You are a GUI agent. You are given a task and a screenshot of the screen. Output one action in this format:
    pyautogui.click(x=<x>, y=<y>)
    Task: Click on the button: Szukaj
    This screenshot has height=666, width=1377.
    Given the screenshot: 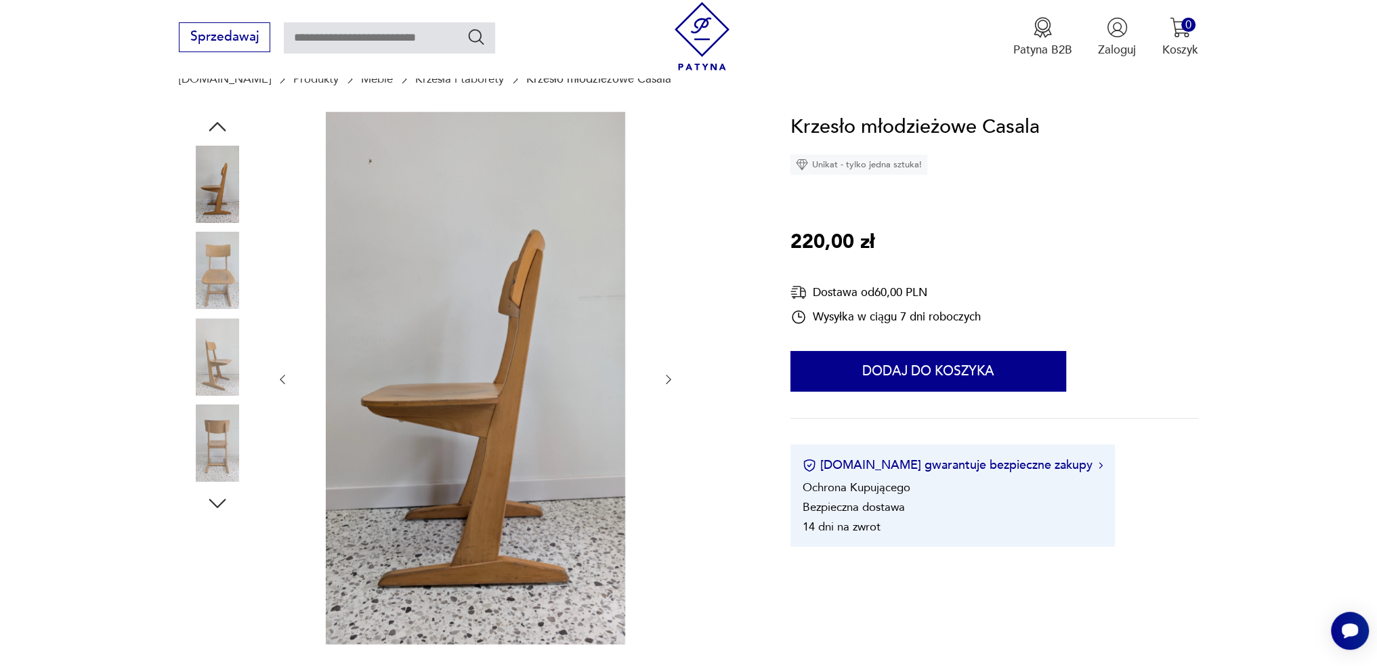 What is the action you would take?
    pyautogui.click(x=476, y=37)
    